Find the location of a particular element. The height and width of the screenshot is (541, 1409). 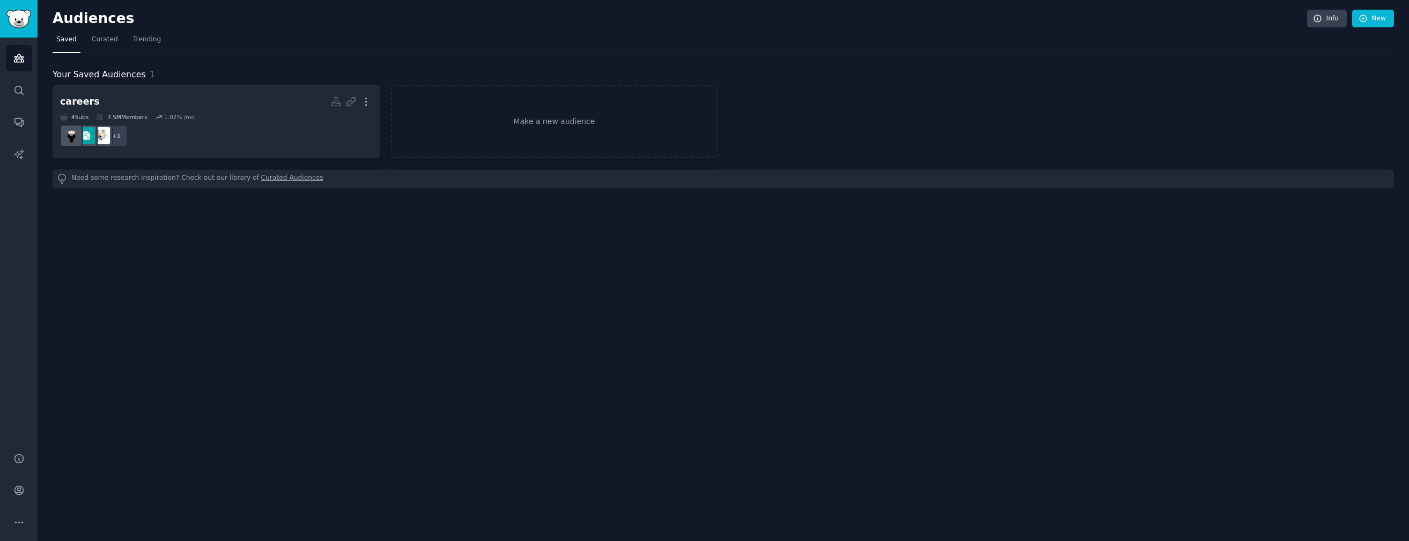

a: Saved is located at coordinates (66, 42).